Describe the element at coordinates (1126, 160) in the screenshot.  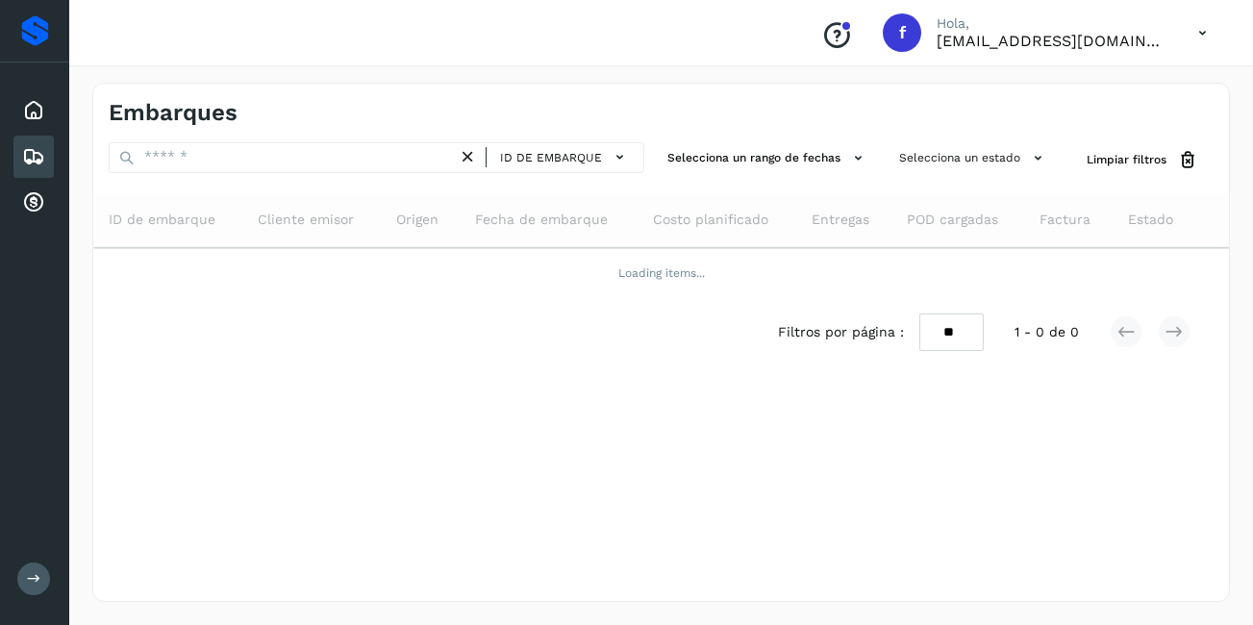
I see `span: Limpiar filtros` at that location.